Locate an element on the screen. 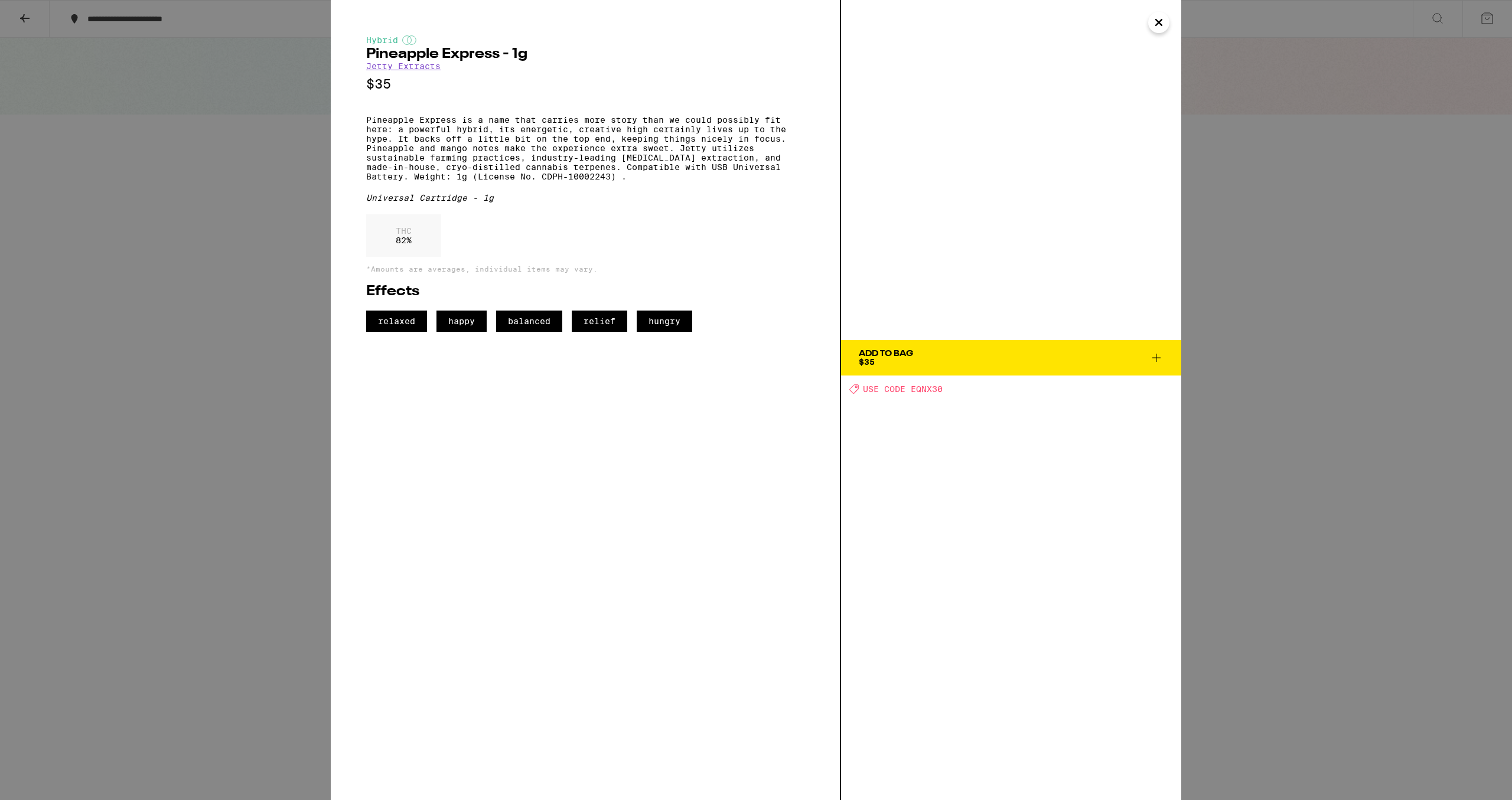 The width and height of the screenshot is (1512, 800). span: relief is located at coordinates (599, 321).